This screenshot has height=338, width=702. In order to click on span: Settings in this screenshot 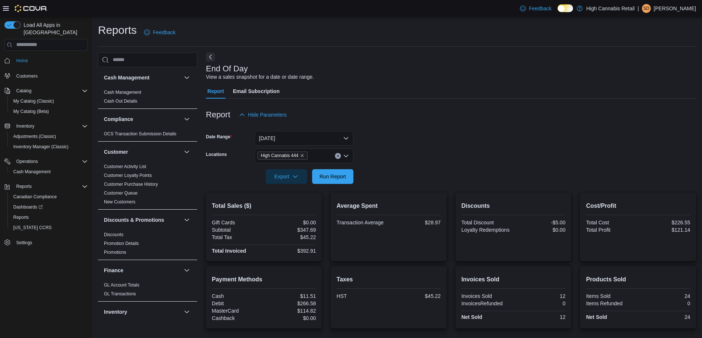, I will do `click(50, 243)`.